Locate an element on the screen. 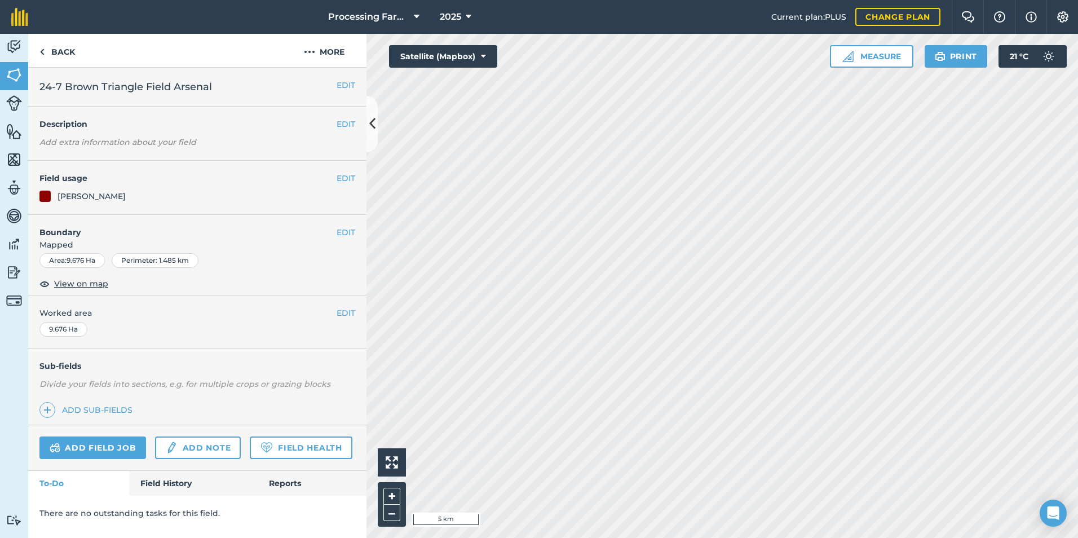 The width and height of the screenshot is (1078, 538). span: 21 ° C is located at coordinates (1019, 56).